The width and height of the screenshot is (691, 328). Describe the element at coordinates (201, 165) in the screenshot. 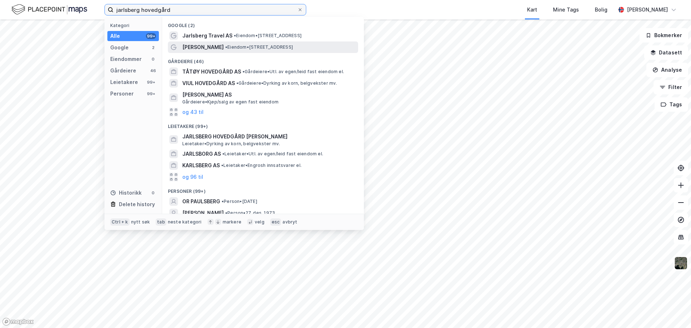

I see `span: KARLSBERG AS` at that location.